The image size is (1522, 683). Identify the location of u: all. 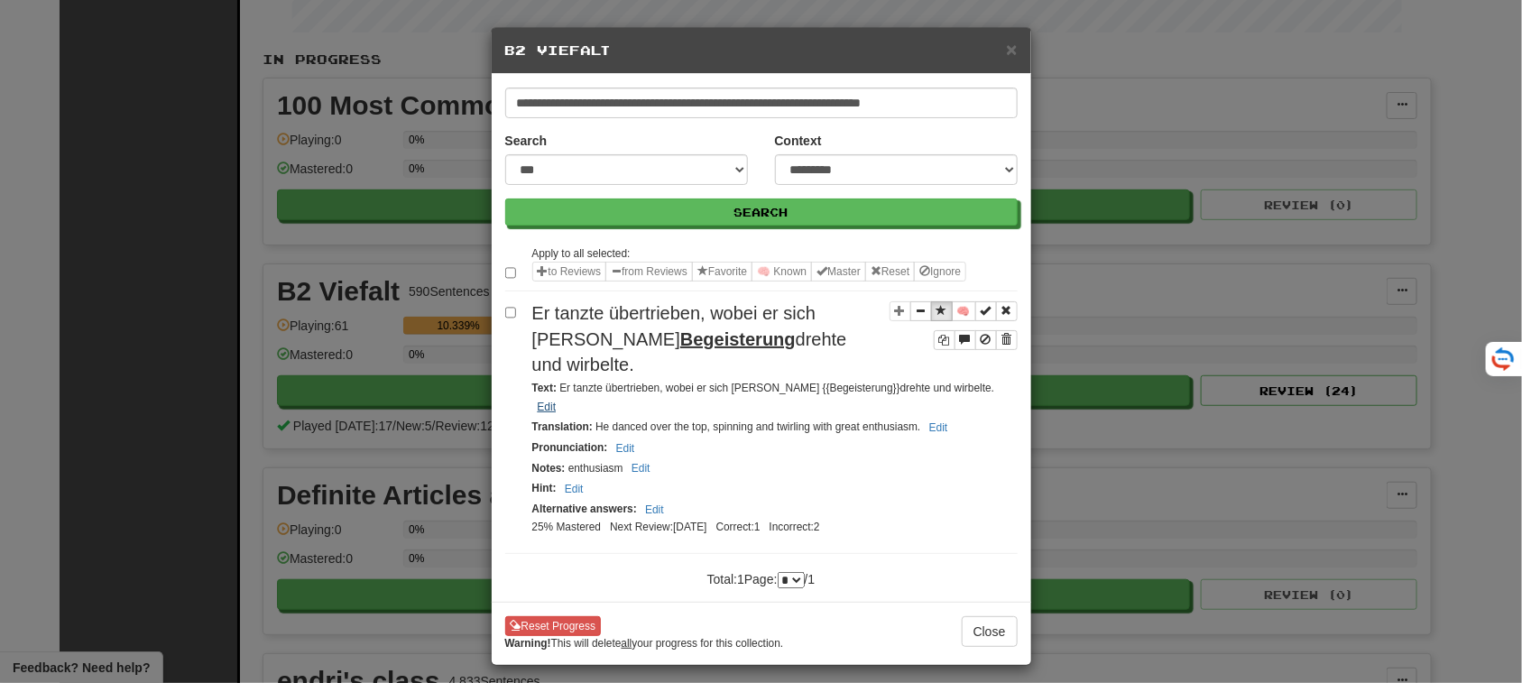
(627, 643).